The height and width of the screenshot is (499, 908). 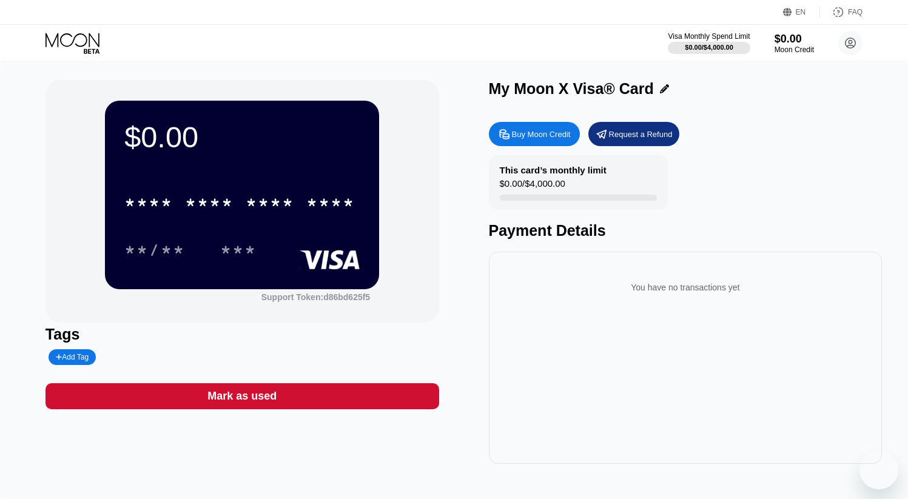 What do you see at coordinates (242, 396) in the screenshot?
I see `div: Mark as used` at bounding box center [242, 396].